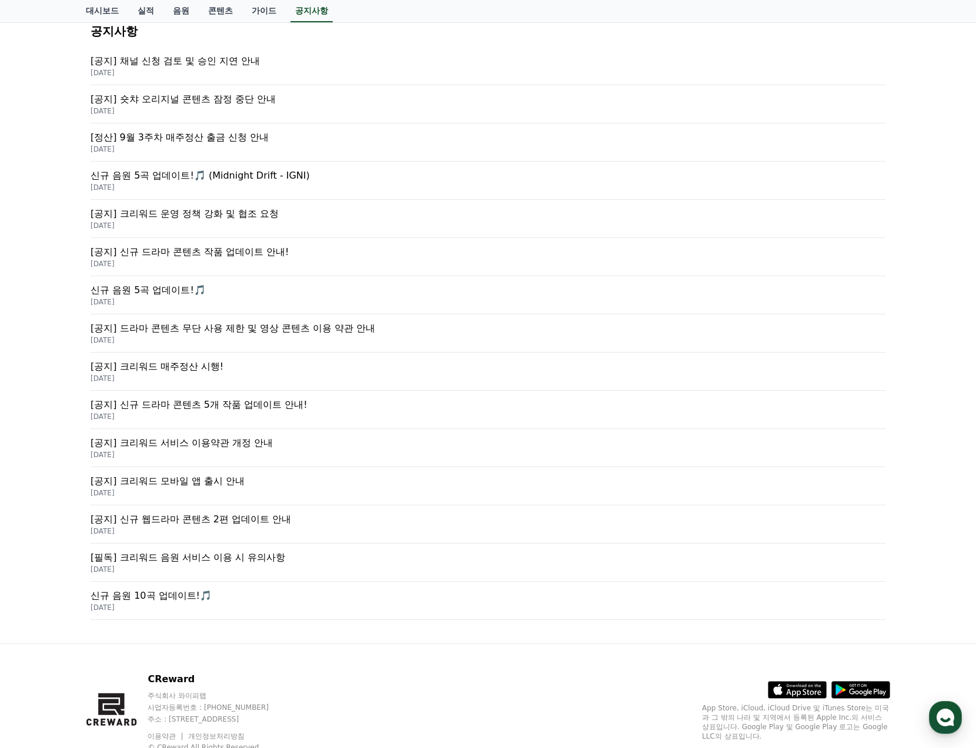 This screenshot has width=976, height=748. I want to click on p: [공지] 크리워드 매주정산 시행!, so click(488, 367).